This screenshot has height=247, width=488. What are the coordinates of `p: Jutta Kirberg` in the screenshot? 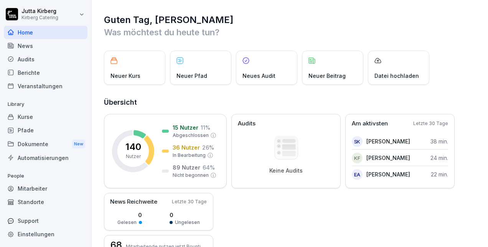 It's located at (40, 11).